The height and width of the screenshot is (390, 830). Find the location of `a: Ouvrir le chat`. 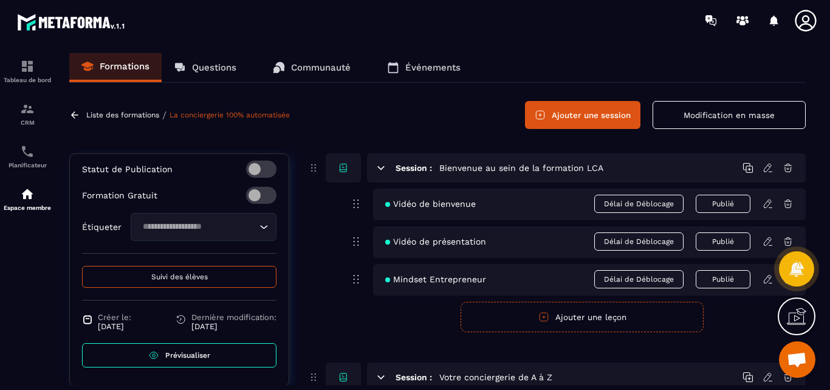

a: Ouvrir le chat is located at coordinates (797, 359).